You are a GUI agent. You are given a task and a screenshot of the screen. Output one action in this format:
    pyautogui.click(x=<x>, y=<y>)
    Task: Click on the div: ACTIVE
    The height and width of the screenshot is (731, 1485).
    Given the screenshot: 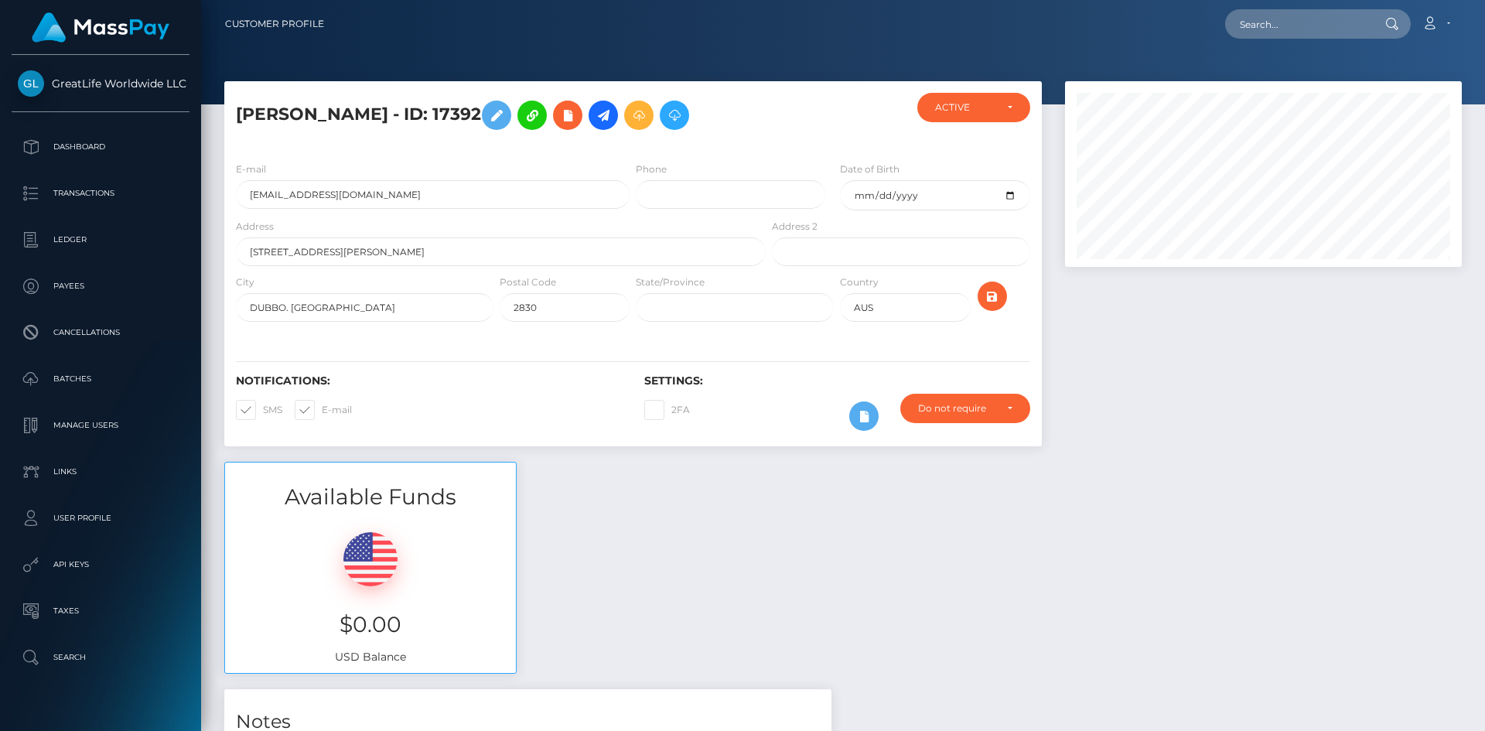 What is the action you would take?
    pyautogui.click(x=965, y=108)
    